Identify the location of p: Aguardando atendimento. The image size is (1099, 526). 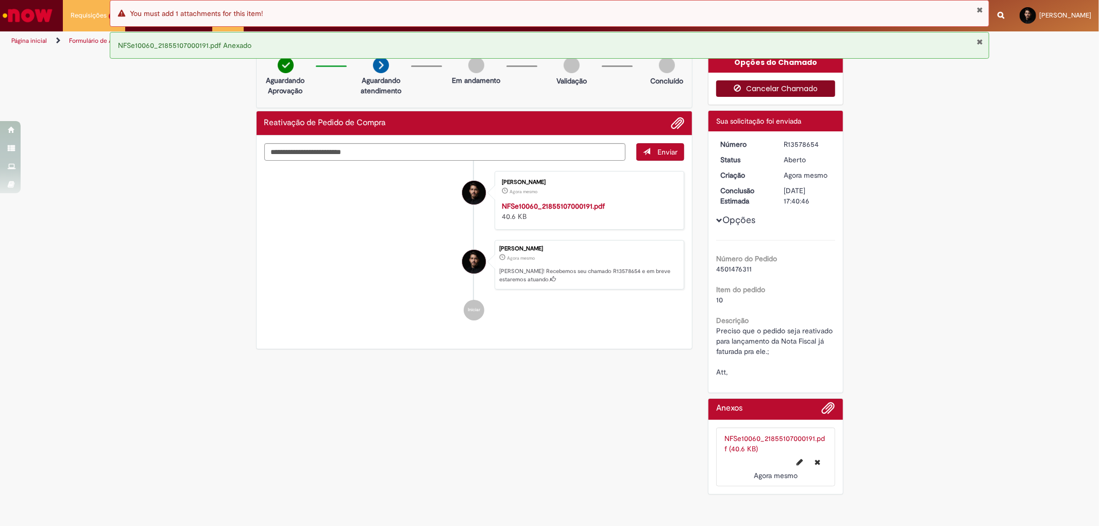
(381, 86).